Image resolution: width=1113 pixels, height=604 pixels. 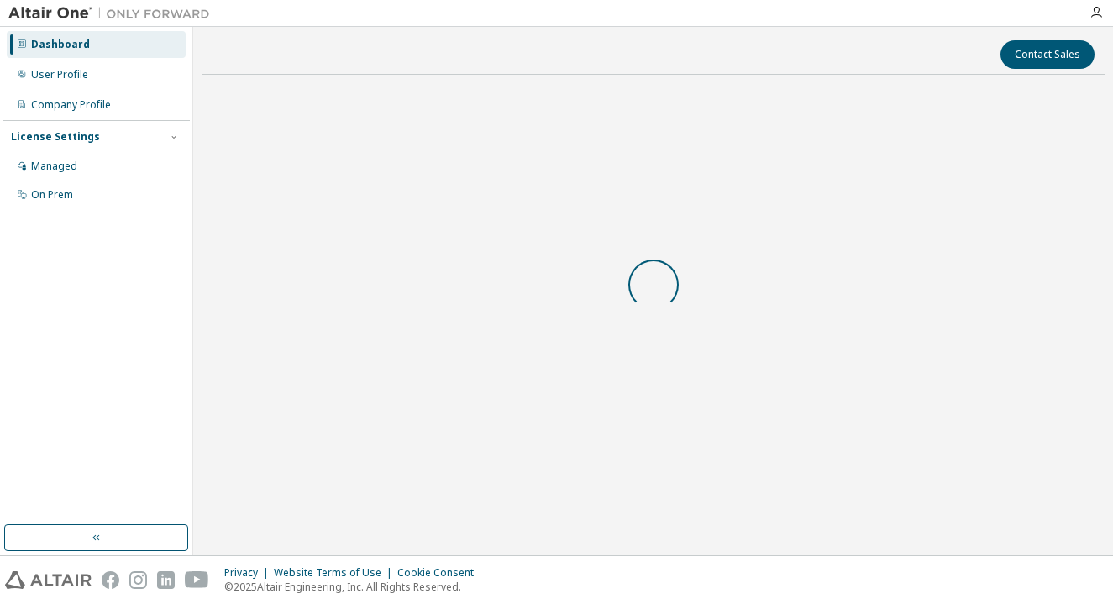 What do you see at coordinates (54, 166) in the screenshot?
I see `div: Managed` at bounding box center [54, 166].